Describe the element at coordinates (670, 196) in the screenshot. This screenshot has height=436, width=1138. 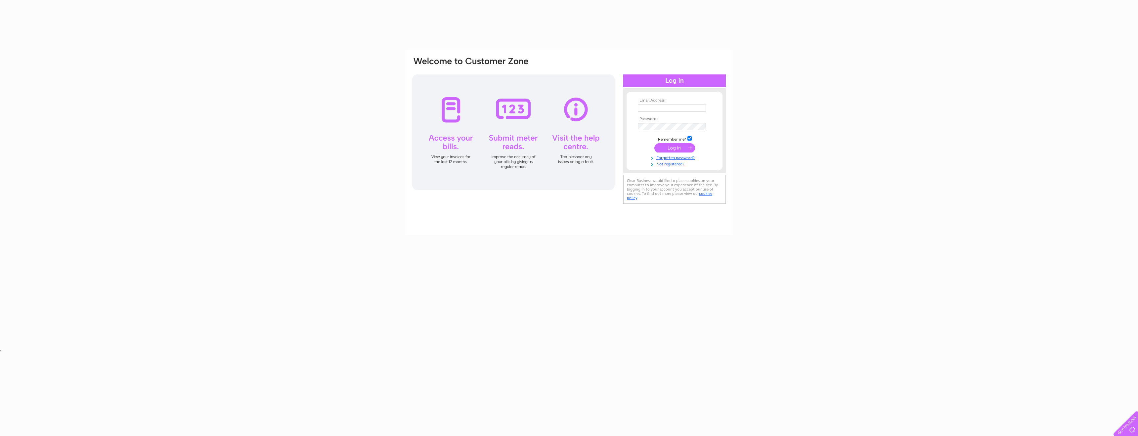
I see `a: cookies policy` at that location.